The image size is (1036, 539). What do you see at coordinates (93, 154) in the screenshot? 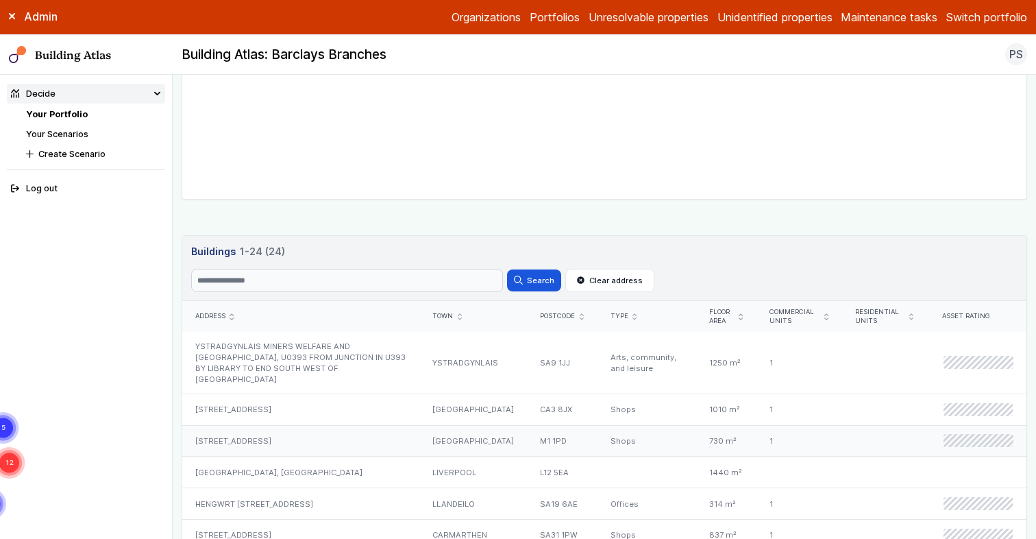
I see `button: Create Scenario` at bounding box center [93, 154].